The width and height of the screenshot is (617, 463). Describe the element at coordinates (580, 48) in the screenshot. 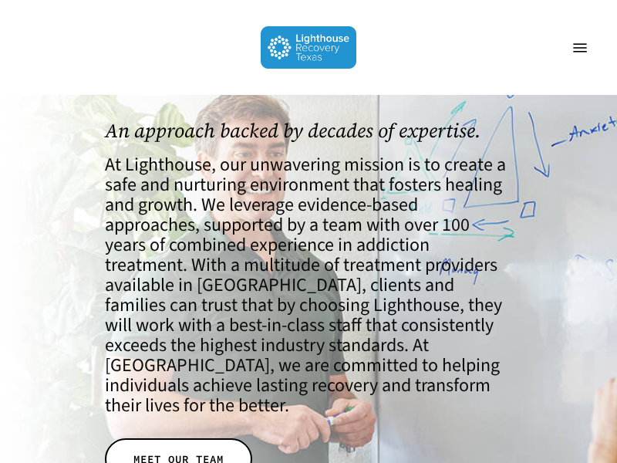

I see `a: Navigation Menu` at that location.